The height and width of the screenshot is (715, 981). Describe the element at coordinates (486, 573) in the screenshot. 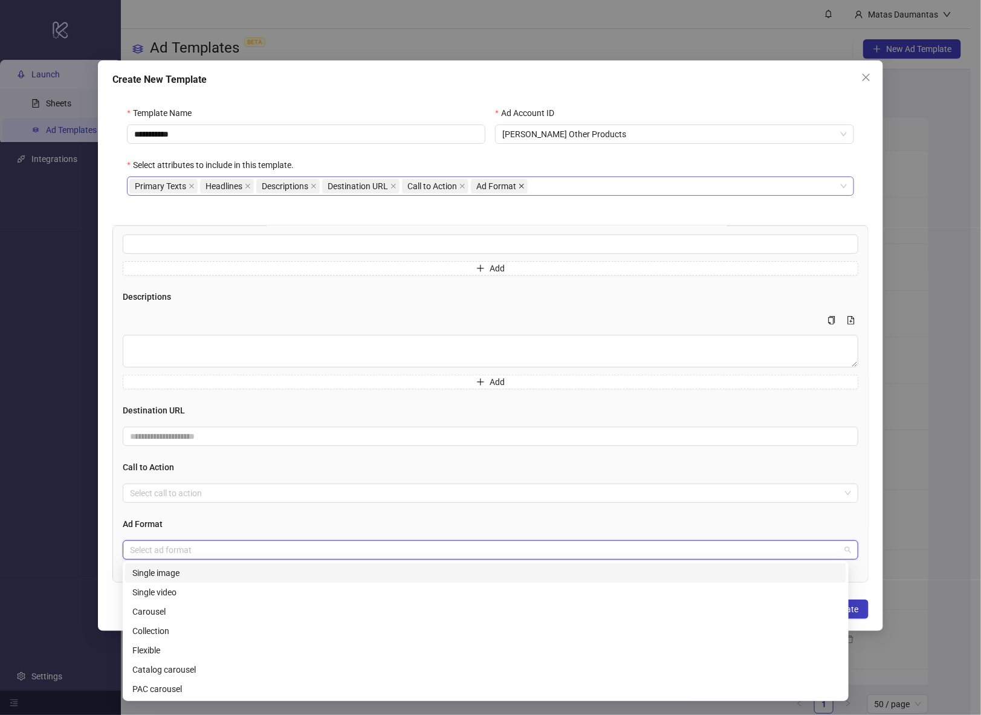

I see `div: Single image` at that location.